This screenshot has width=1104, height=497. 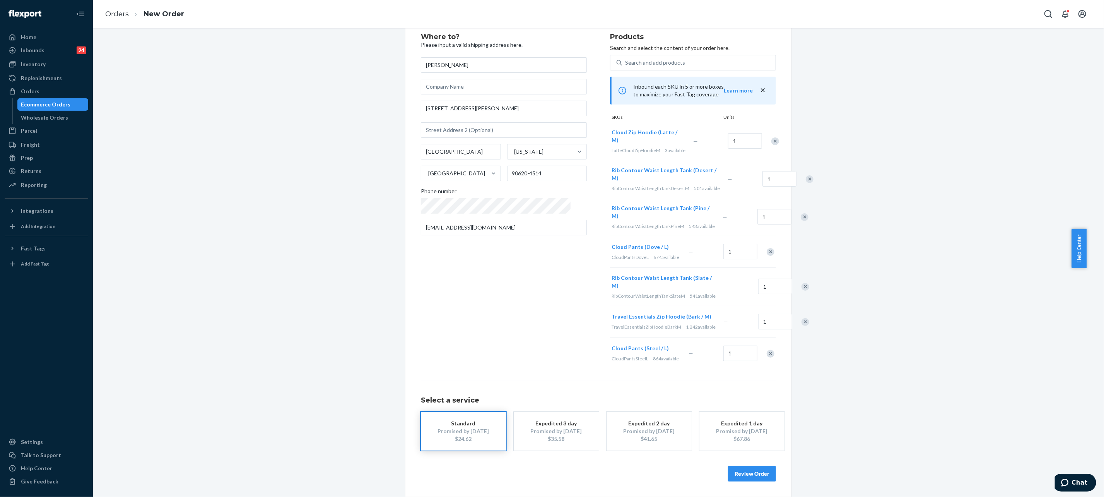 What do you see at coordinates (53, 104) in the screenshot?
I see `a: Ecommerce Orders` at bounding box center [53, 104].